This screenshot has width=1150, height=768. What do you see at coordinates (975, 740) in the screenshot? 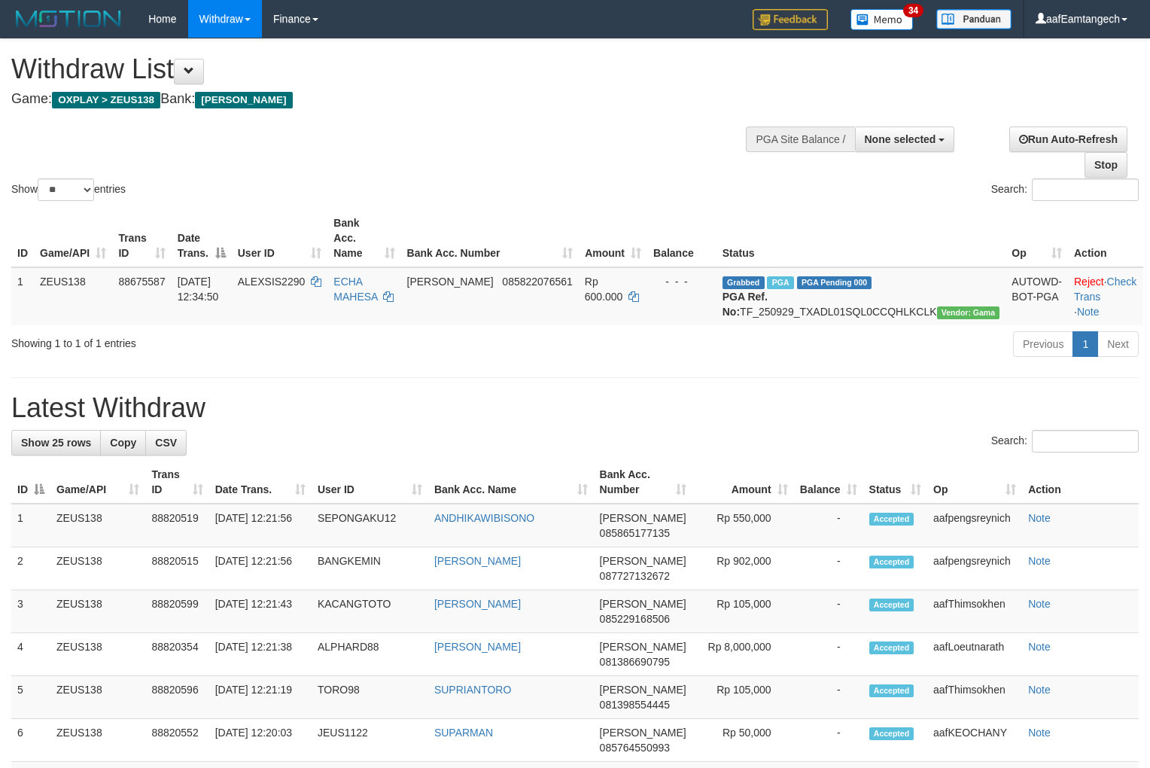
I see `td: aafKEOCHANY` at bounding box center [975, 740].